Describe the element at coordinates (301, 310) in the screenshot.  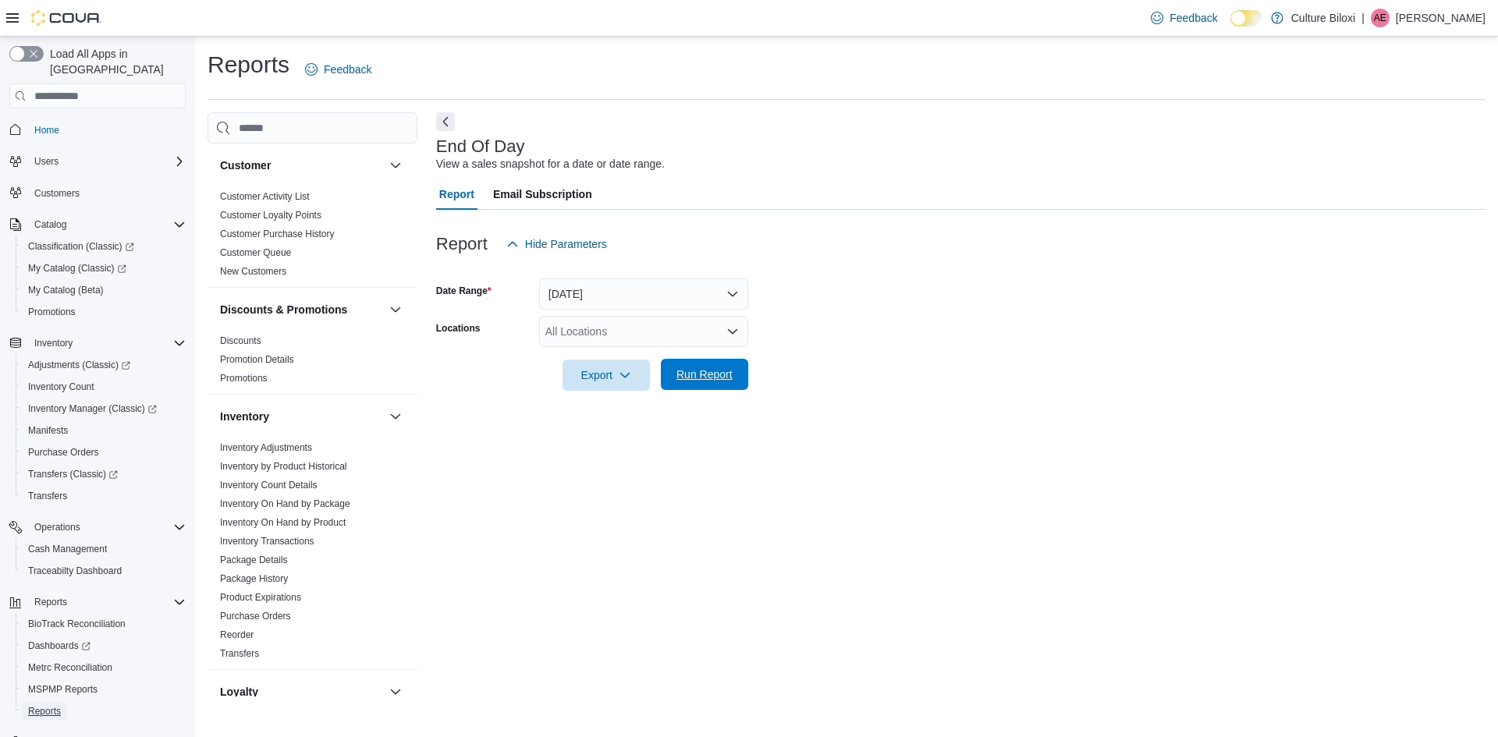
I see `button: Discounts & Promotions` at that location.